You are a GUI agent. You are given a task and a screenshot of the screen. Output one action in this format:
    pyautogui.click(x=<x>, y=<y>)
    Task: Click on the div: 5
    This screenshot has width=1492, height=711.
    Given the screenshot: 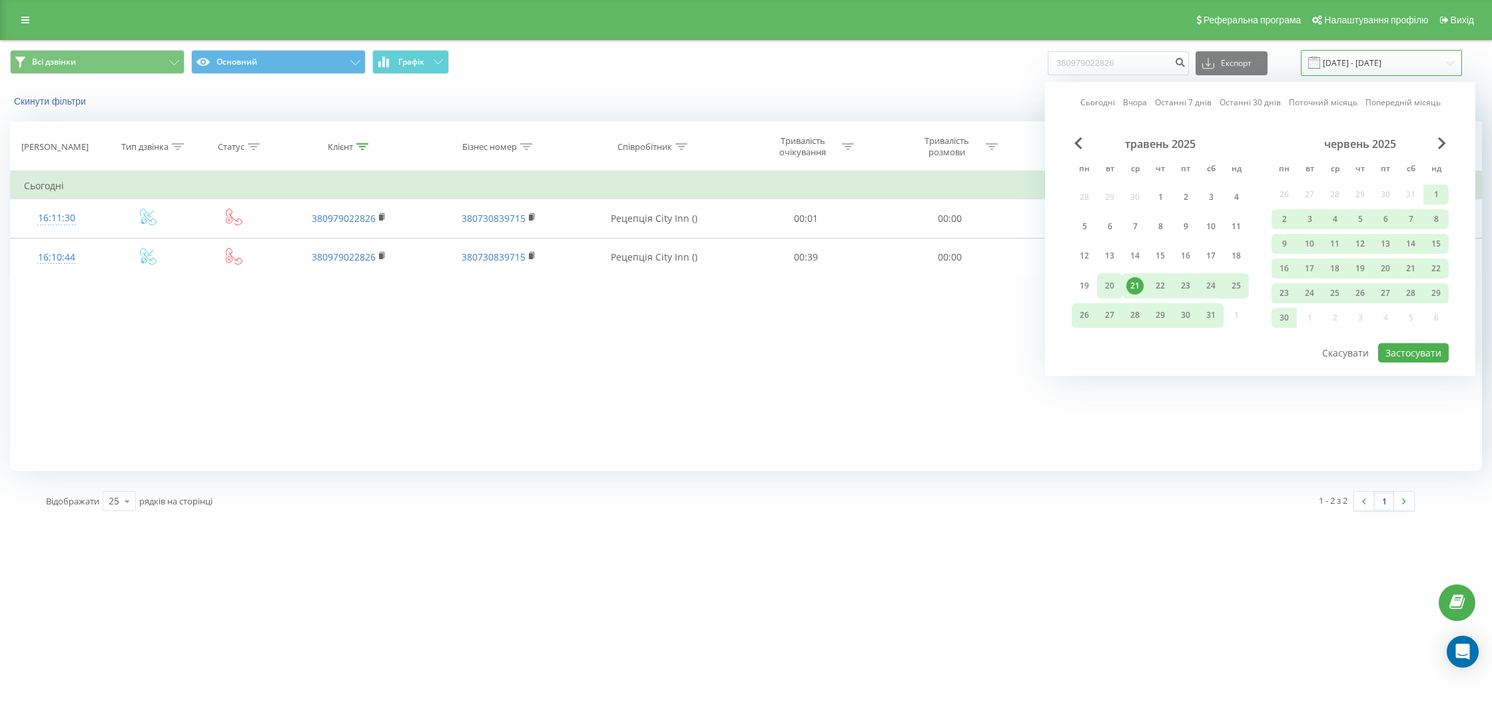 What is the action you would take?
    pyautogui.click(x=1360, y=219)
    